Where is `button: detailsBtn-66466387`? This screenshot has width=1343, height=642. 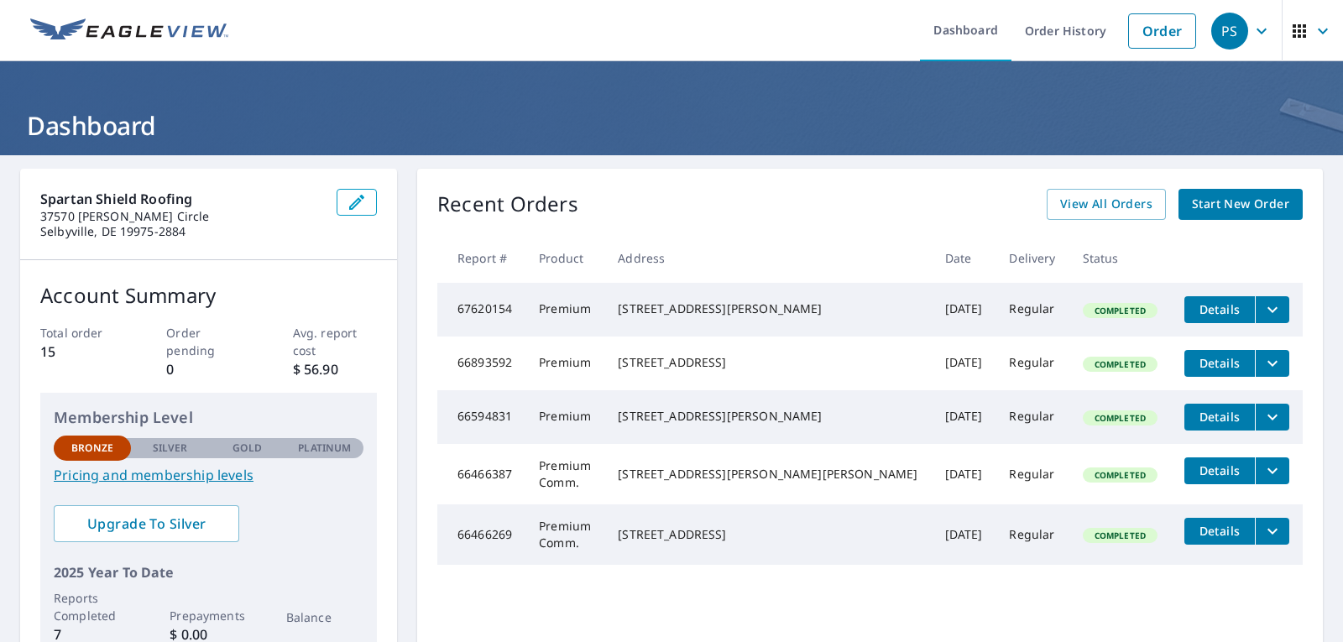
button: detailsBtn-66466387 is located at coordinates (1220, 471).